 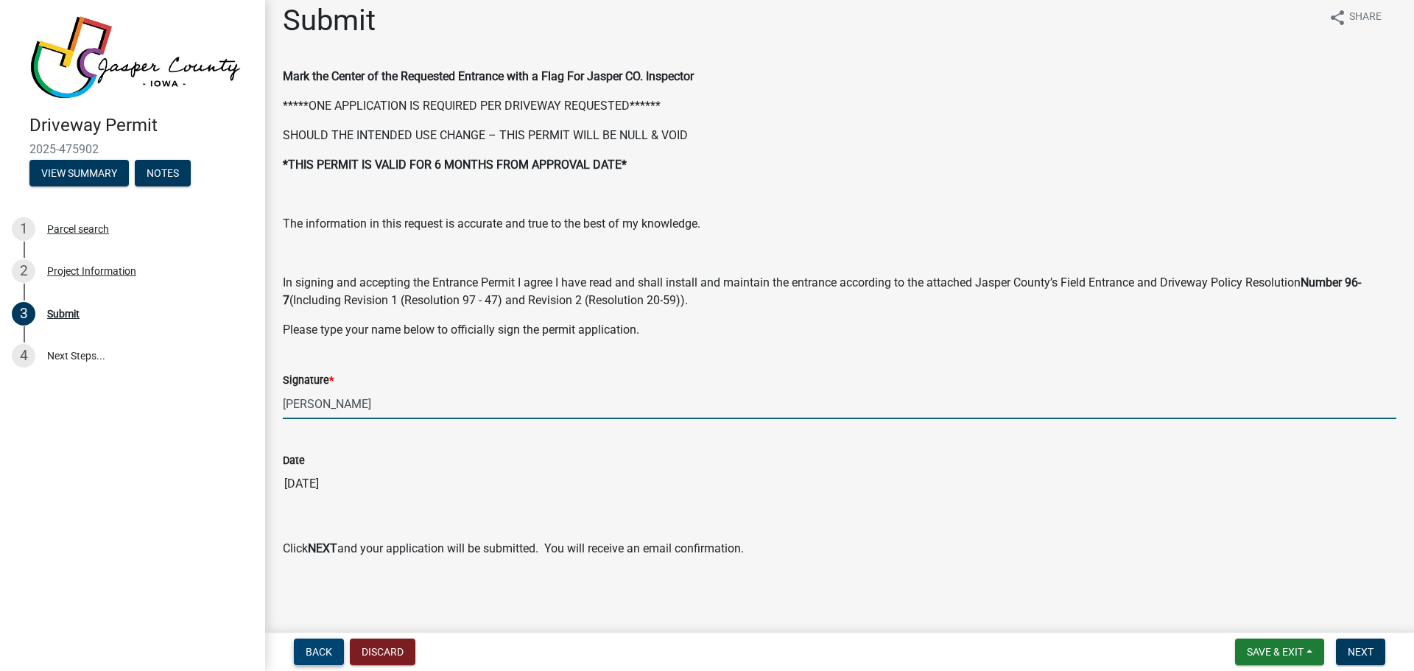 I want to click on div: 1, so click(x=24, y=229).